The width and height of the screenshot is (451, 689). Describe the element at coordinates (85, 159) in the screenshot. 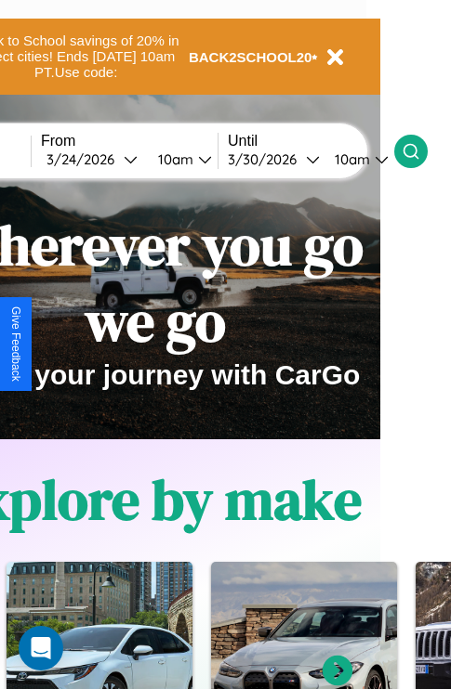

I see `div: 3 / 24 / 2026` at that location.